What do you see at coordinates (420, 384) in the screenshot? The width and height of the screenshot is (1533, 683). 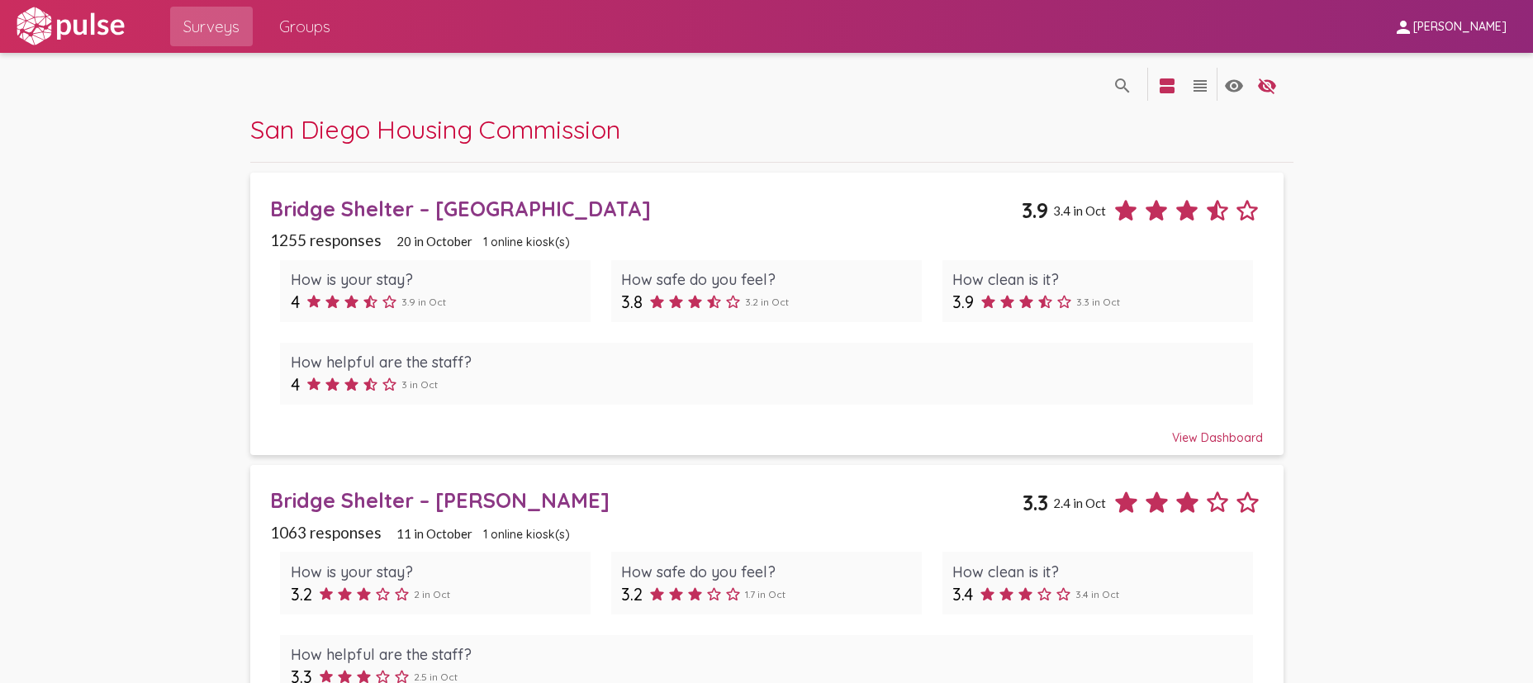 I see `span: 3 in Oct` at bounding box center [420, 384].